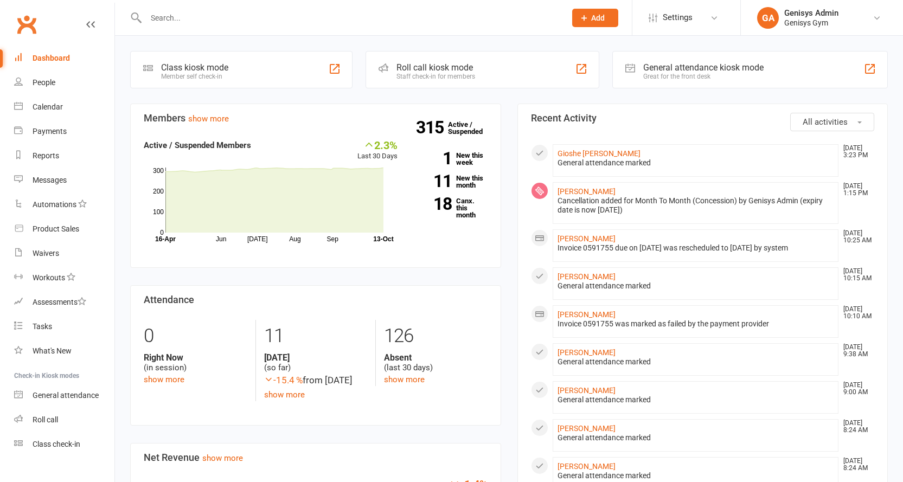 The image size is (903, 482). What do you see at coordinates (45, 420) in the screenshot?
I see `div: Roll call` at bounding box center [45, 420].